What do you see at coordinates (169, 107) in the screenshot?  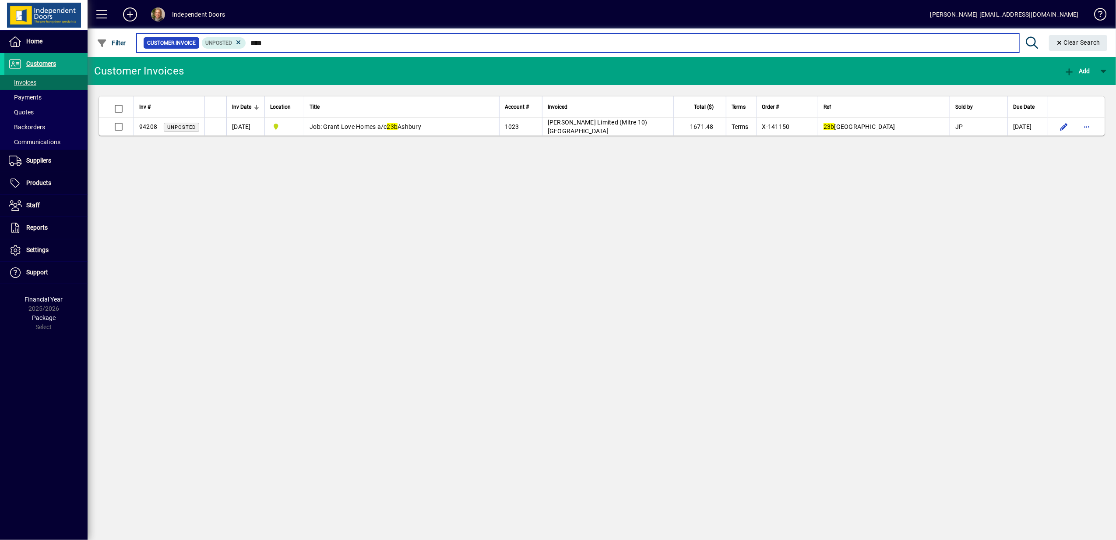 I see `div: Inv #` at bounding box center [169, 107].